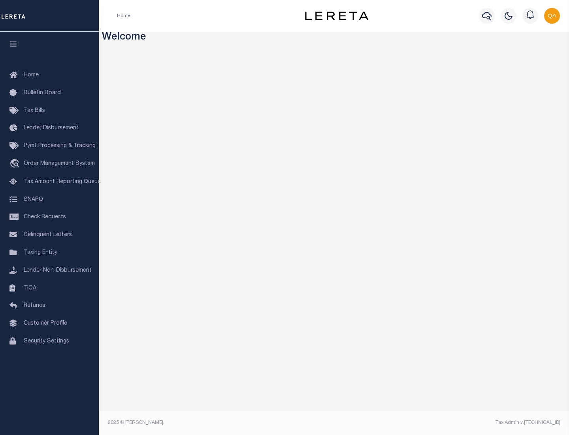 Image resolution: width=569 pixels, height=435 pixels. What do you see at coordinates (16, 164) in the screenshot?
I see `i: travel_explore` at bounding box center [16, 164].